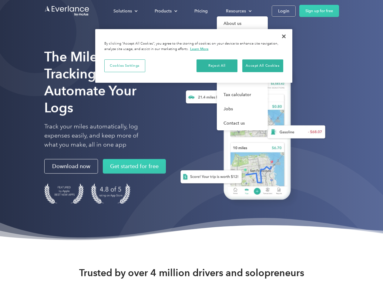  What do you see at coordinates (242, 73) in the screenshot?
I see `nav: Resources` at bounding box center [242, 73].